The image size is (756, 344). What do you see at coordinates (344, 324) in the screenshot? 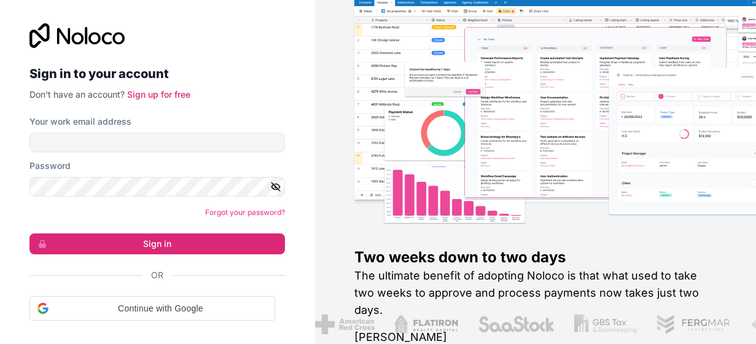
I see `img: /assets/american-red-cross-BAupjrZR.png` at bounding box center [344, 324].